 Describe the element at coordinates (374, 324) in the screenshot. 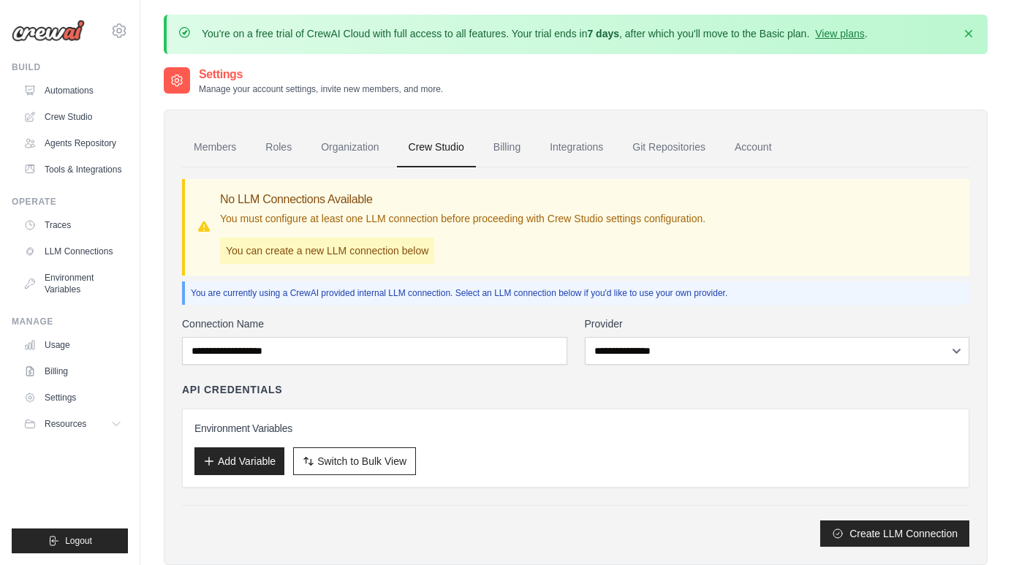

I see `label: Connection Name` at that location.